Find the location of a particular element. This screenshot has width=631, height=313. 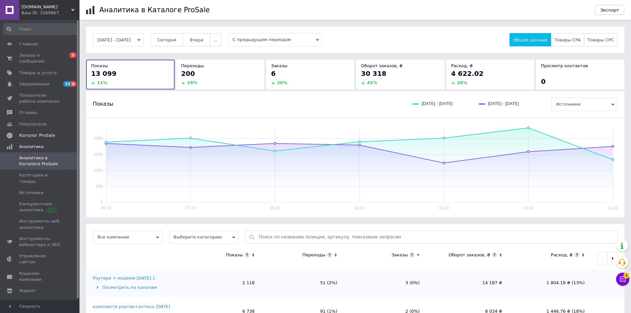

span: Отзывы is located at coordinates (28, 113).